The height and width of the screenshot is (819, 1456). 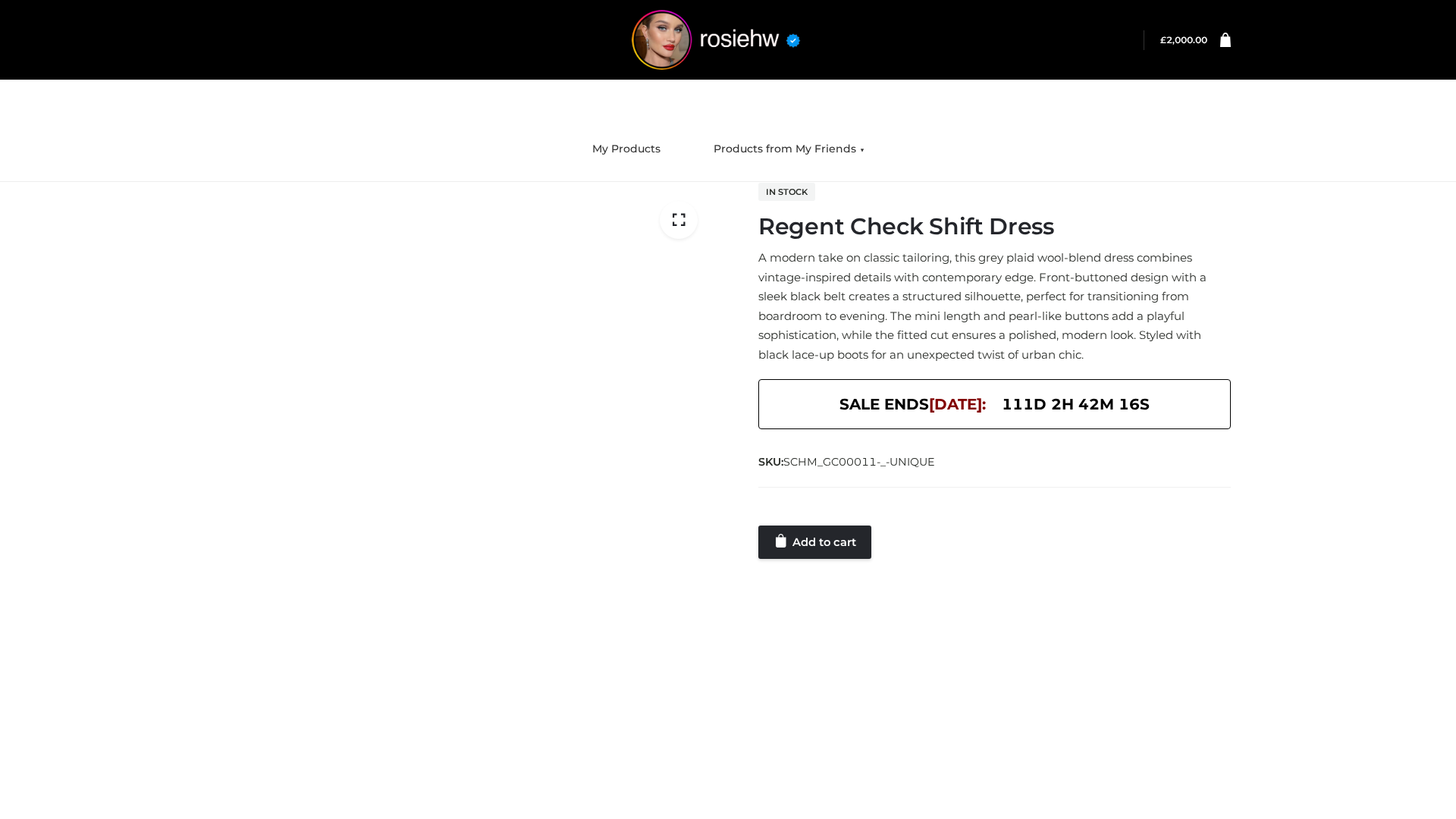 What do you see at coordinates (627, 150) in the screenshot?
I see `a: My Products` at bounding box center [627, 150].